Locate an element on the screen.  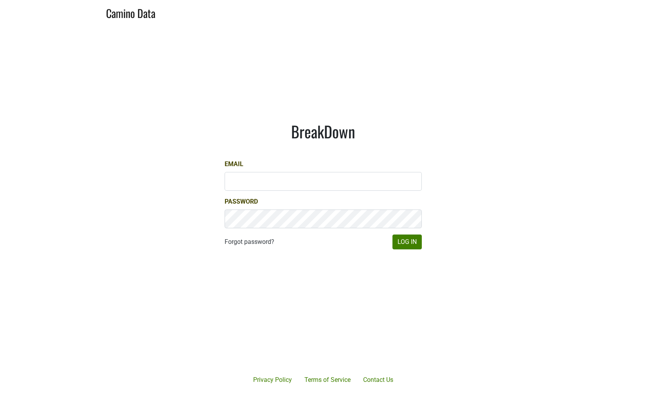
a: Terms of Service is located at coordinates (327, 380).